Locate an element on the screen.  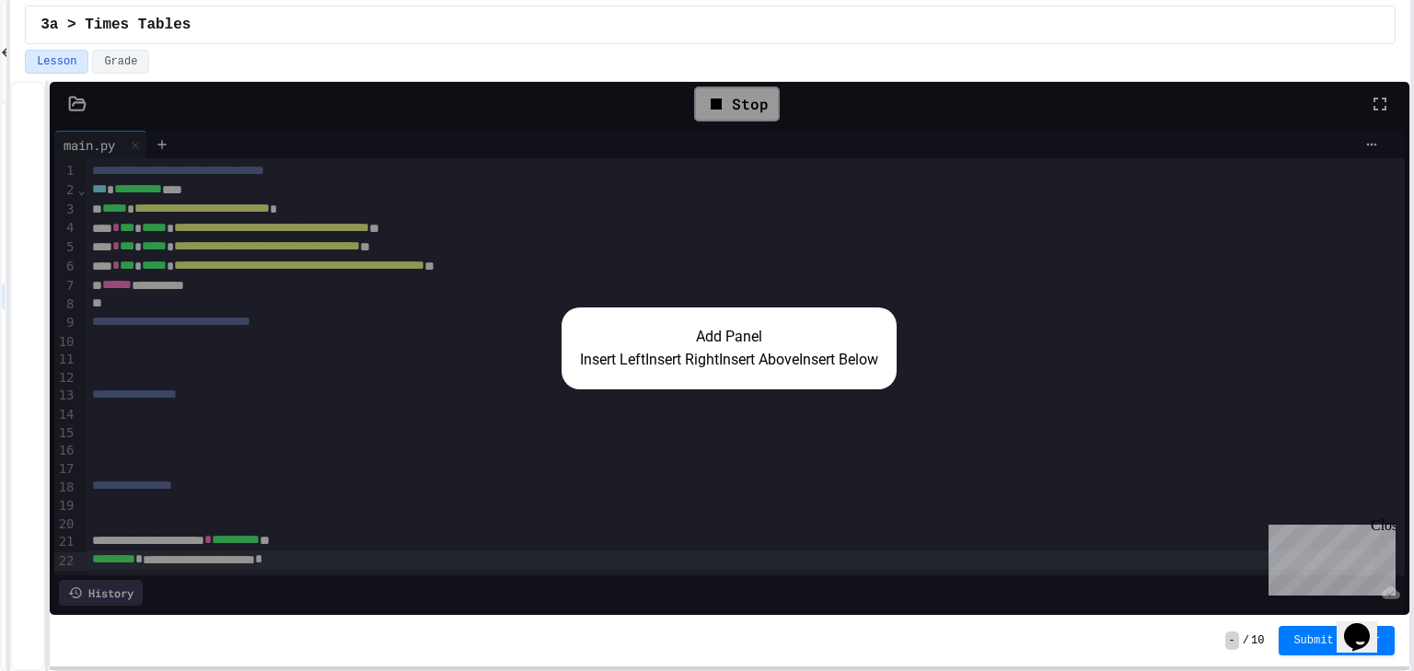
span: 10 is located at coordinates (1258, 641).